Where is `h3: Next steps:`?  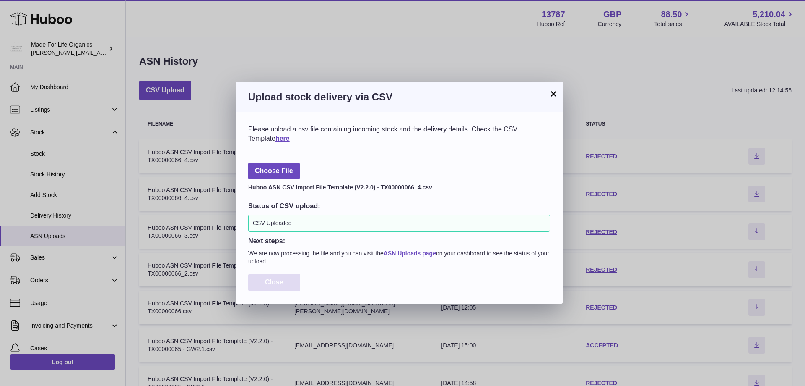
h3: Next steps: is located at coordinates (399, 240).